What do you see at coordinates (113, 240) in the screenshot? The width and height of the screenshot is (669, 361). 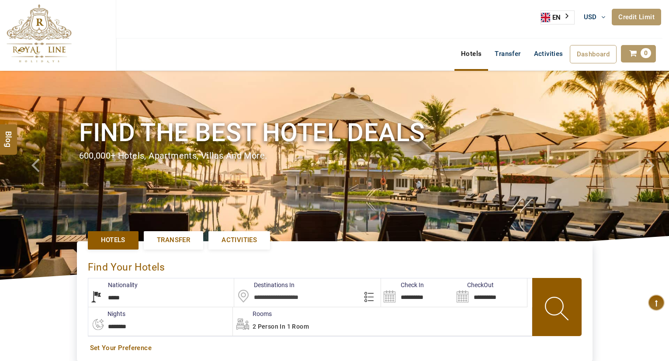 I see `span: Hotels` at bounding box center [113, 240].